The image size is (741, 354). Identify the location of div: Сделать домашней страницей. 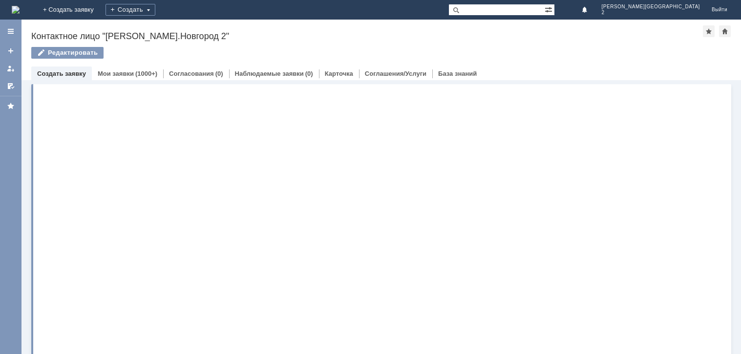
(725, 31).